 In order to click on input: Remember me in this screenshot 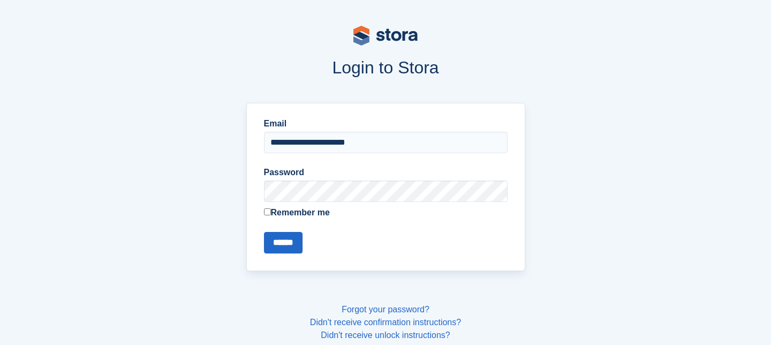, I will do `click(267, 212)`.